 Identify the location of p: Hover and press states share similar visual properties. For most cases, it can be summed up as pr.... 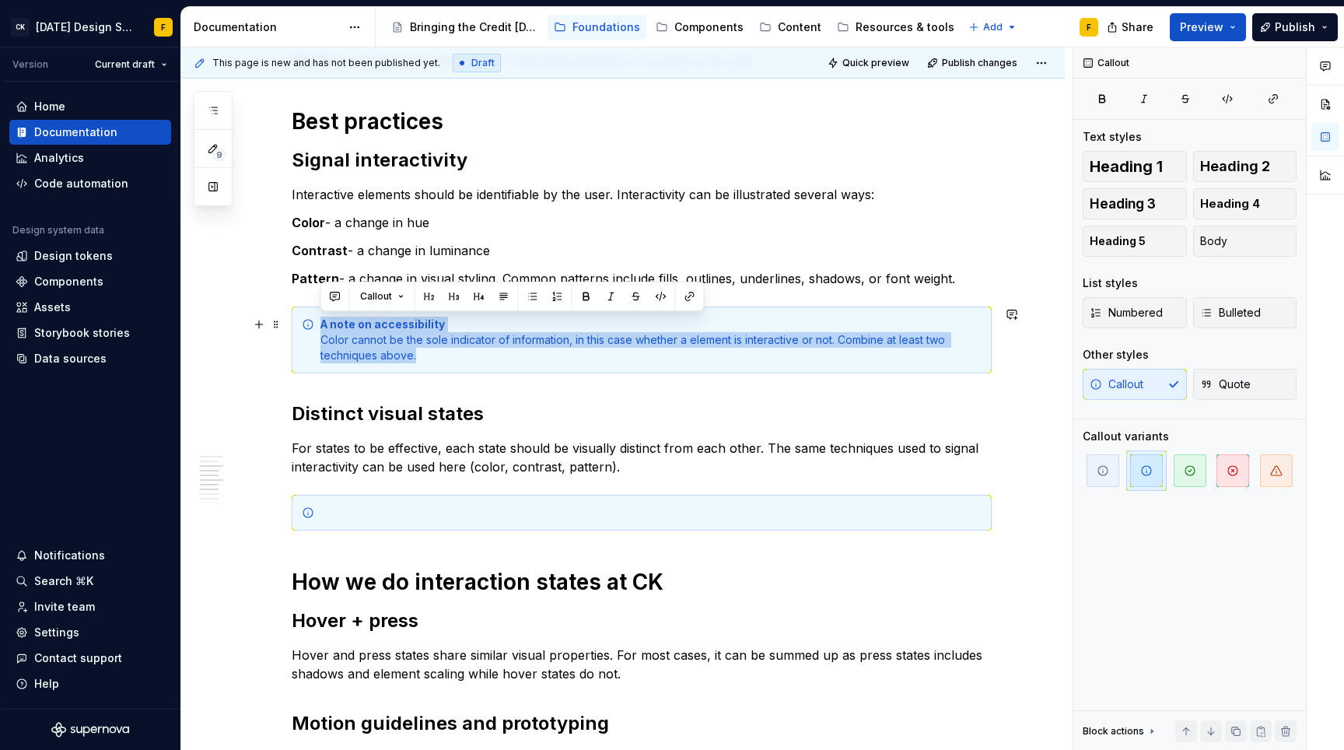
(642, 664).